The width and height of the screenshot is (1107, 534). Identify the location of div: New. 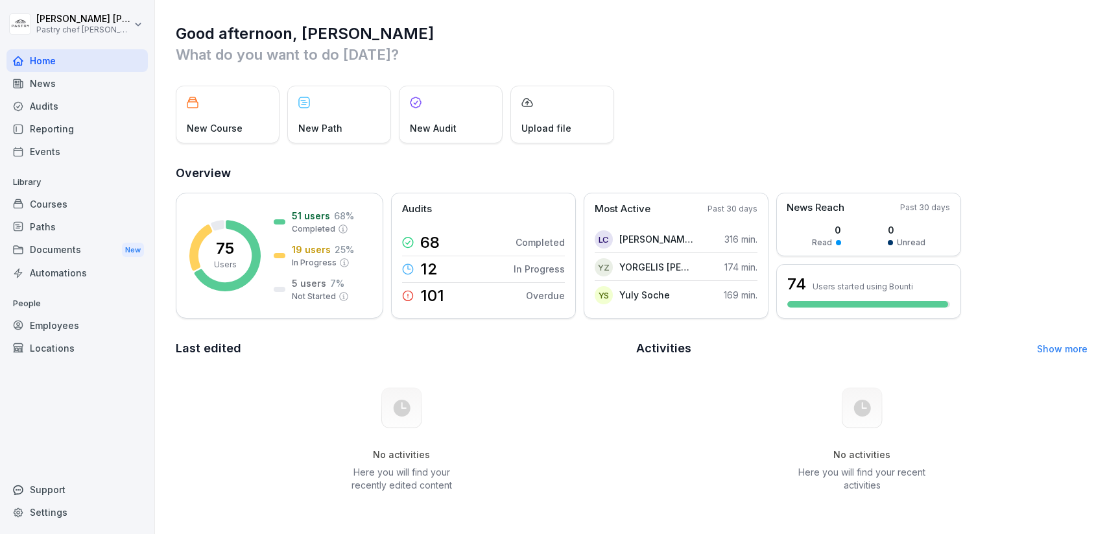
(133, 250).